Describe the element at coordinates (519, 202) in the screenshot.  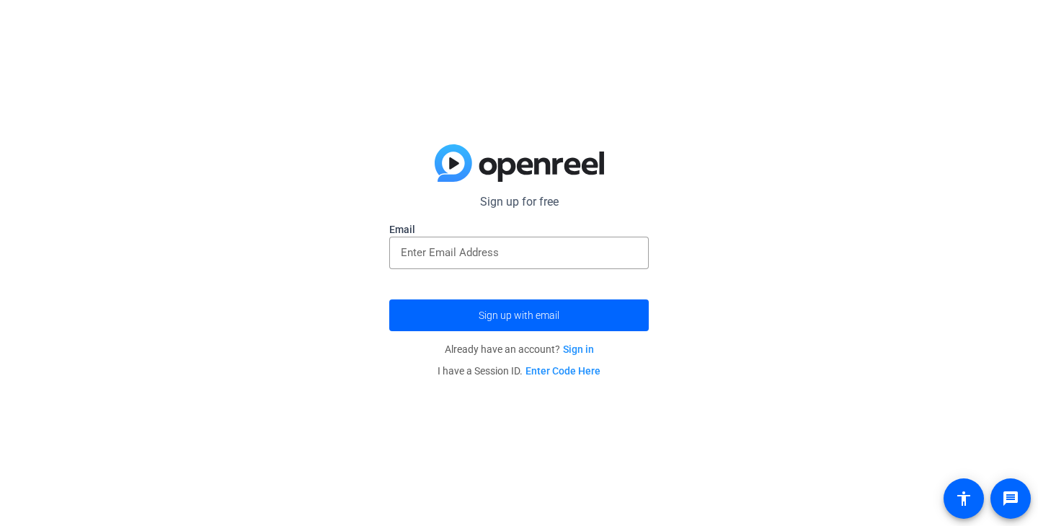
I see `p: Sign up for free` at that location.